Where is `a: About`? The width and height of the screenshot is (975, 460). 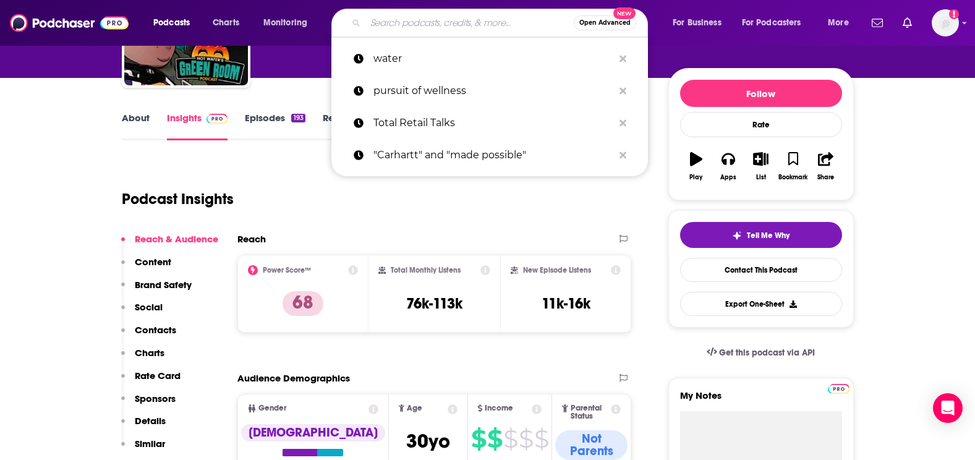 a: About is located at coordinates (135, 126).